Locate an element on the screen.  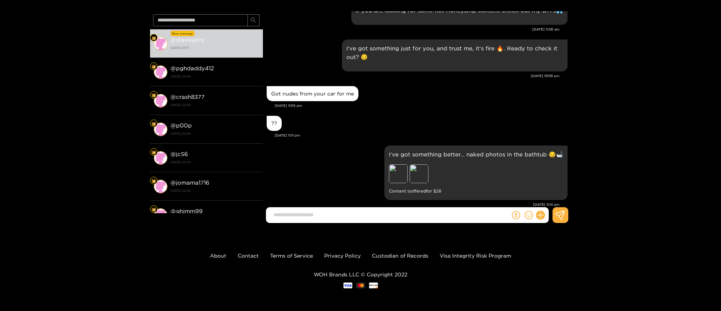
strong: @ p00p is located at coordinates (181, 125).